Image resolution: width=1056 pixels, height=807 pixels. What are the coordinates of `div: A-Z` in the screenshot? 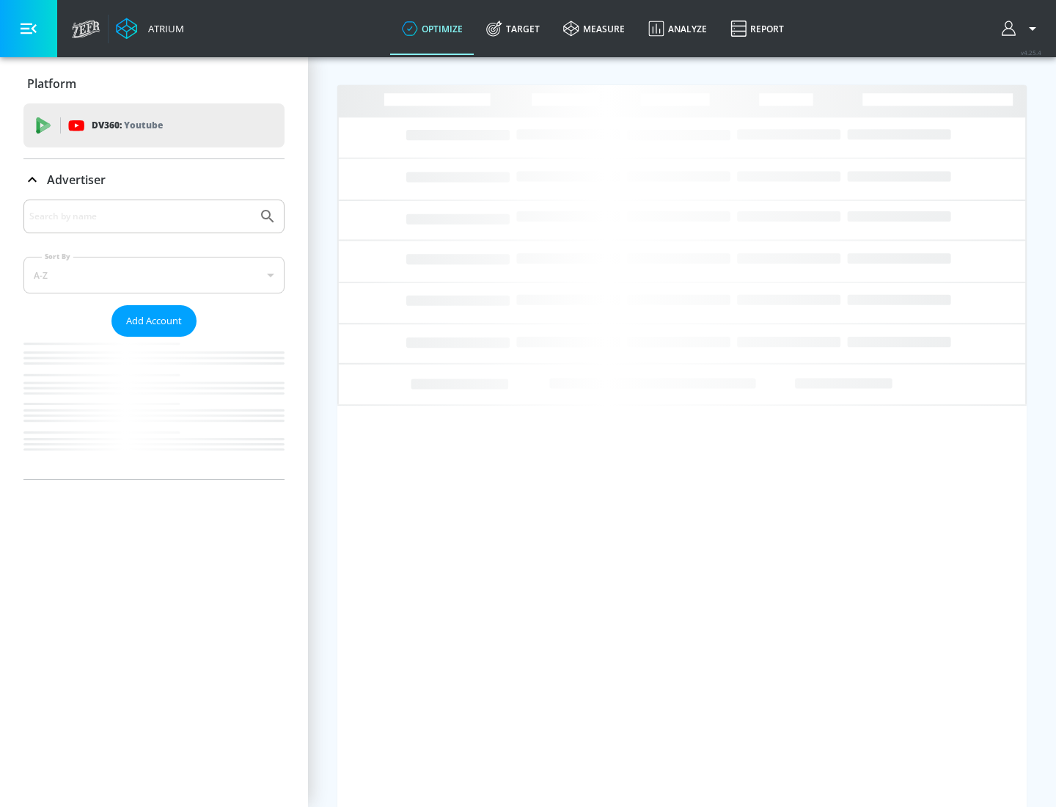 It's located at (154, 275).